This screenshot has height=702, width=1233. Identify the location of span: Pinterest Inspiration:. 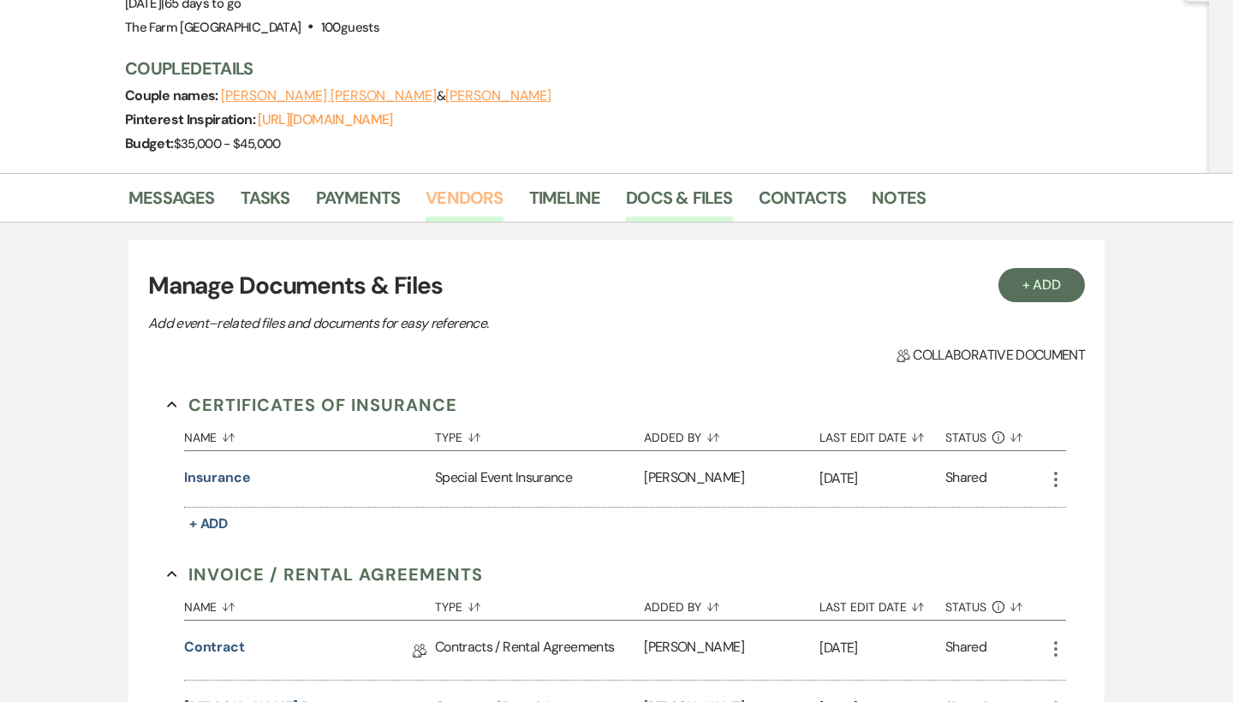
(191, 119).